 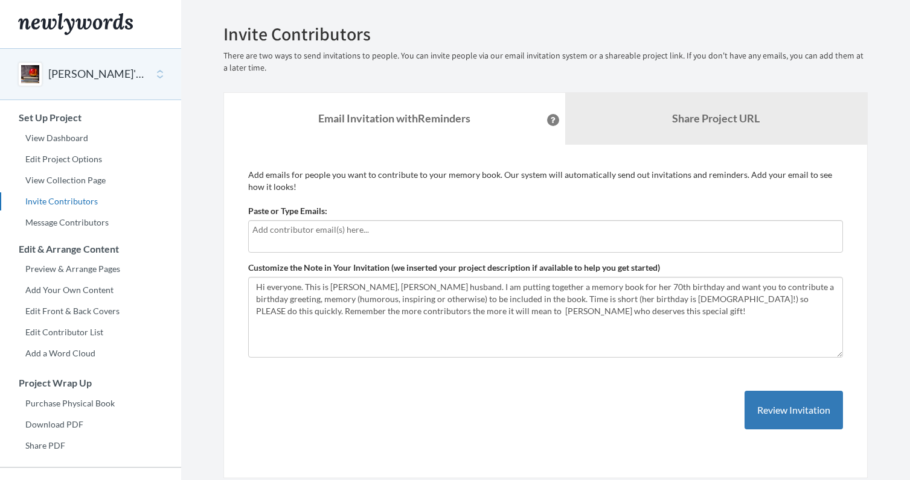 What do you see at coordinates (545, 62) in the screenshot?
I see `p: There are two ways to send invitations to people. You can invite people via our email invitation ...` at bounding box center [545, 62].